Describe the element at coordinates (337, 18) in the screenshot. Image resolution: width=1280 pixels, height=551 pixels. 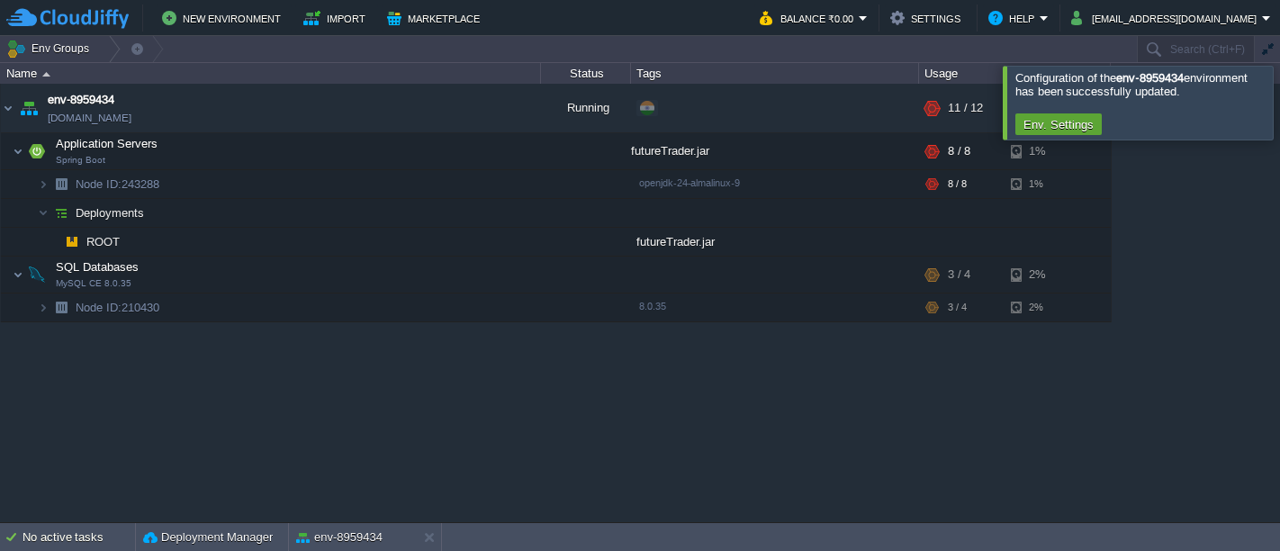
I see `button: Import` at that location.